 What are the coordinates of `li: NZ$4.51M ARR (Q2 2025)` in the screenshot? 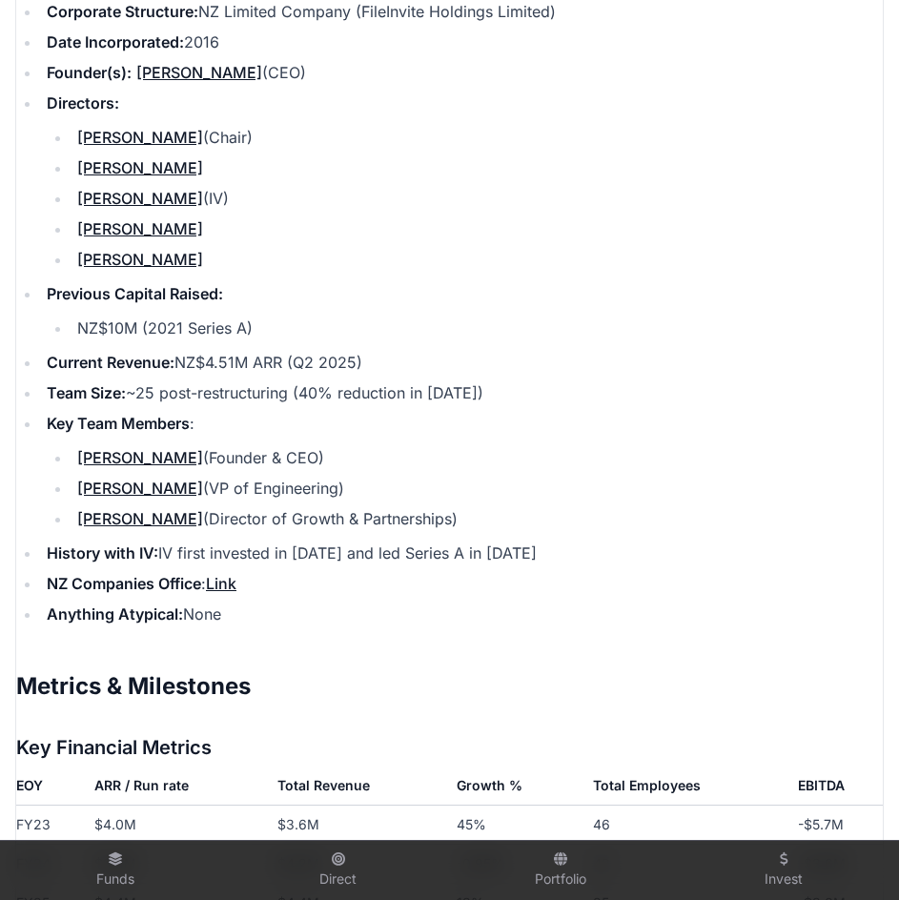 It's located at (461, 362).